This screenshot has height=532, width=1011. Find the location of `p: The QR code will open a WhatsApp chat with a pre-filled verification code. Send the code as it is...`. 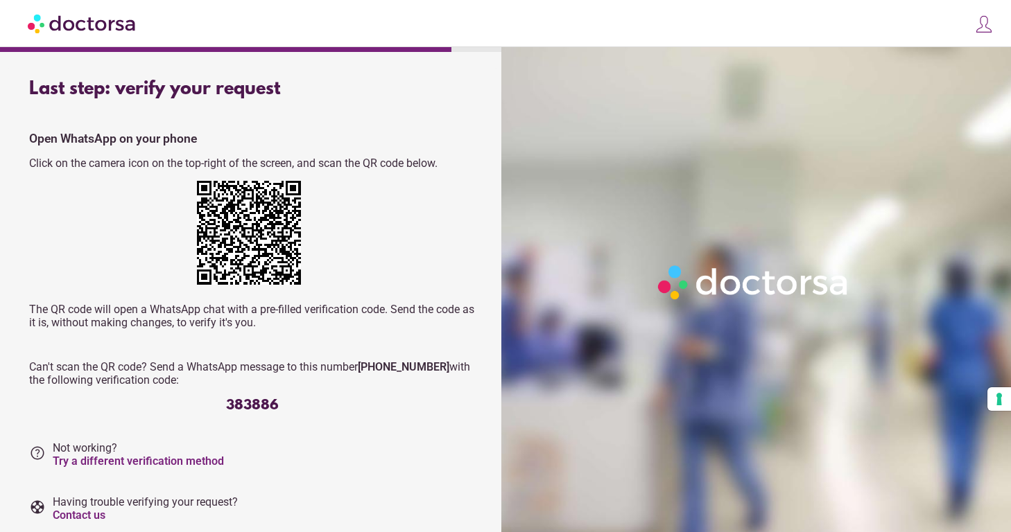

p: The QR code will open a WhatsApp chat with a pre-filled verification code. Send the code as it is... is located at coordinates (252, 316).